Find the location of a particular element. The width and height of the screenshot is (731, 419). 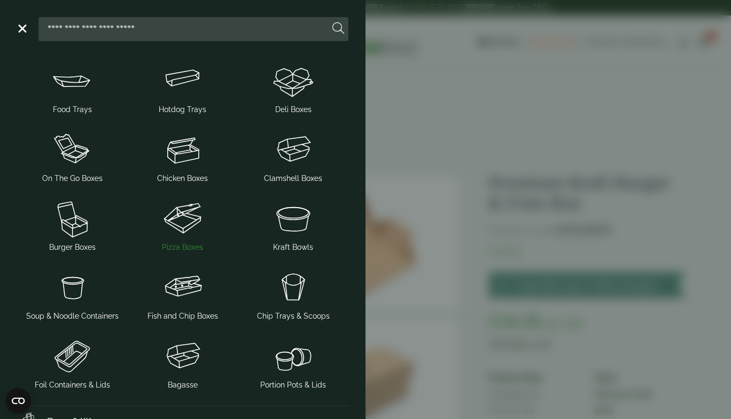

span: On The Go Boxes is located at coordinates (72, 178).